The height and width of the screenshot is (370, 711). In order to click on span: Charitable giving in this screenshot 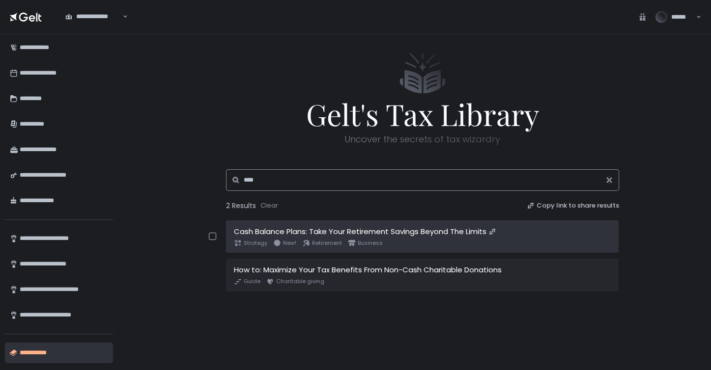, I will do `click(295, 282)`.